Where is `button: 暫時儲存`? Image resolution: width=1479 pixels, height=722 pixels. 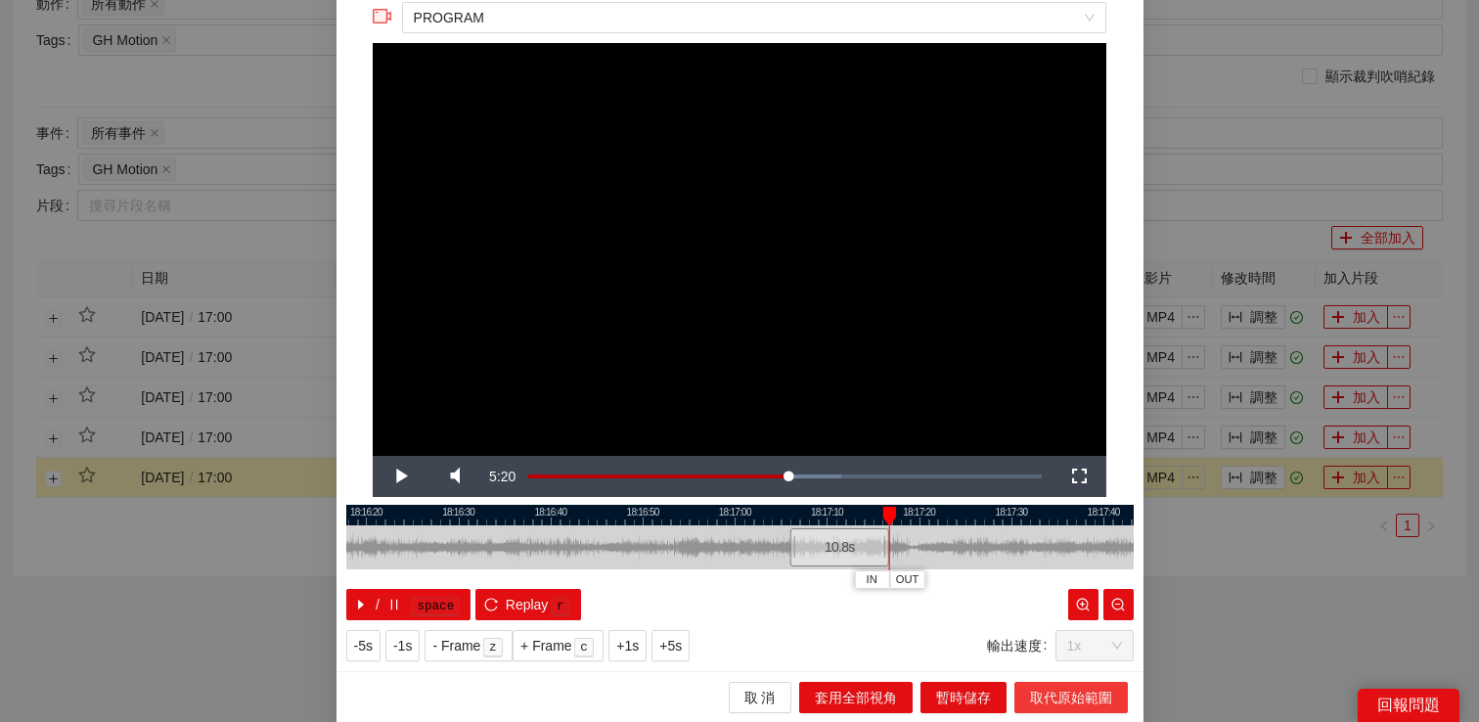
button: 暫時儲存 is located at coordinates (964, 698).